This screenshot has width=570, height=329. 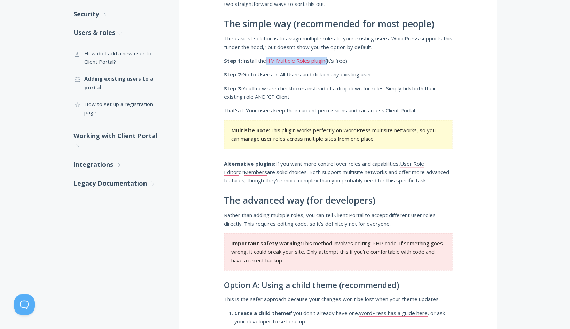 What do you see at coordinates (255, 172) in the screenshot?
I see `a: Members` at bounding box center [255, 172].